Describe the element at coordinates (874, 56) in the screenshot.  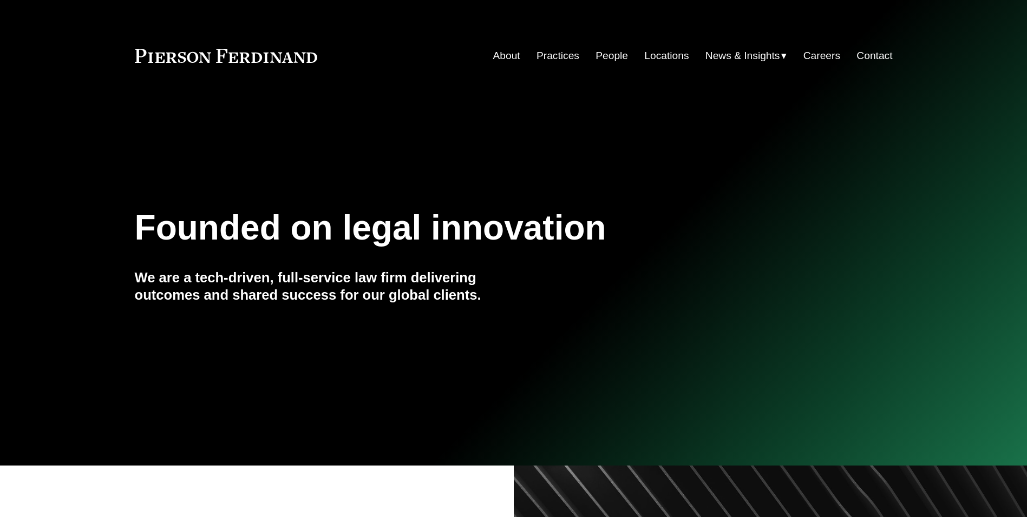
I see `a: Contact` at that location.